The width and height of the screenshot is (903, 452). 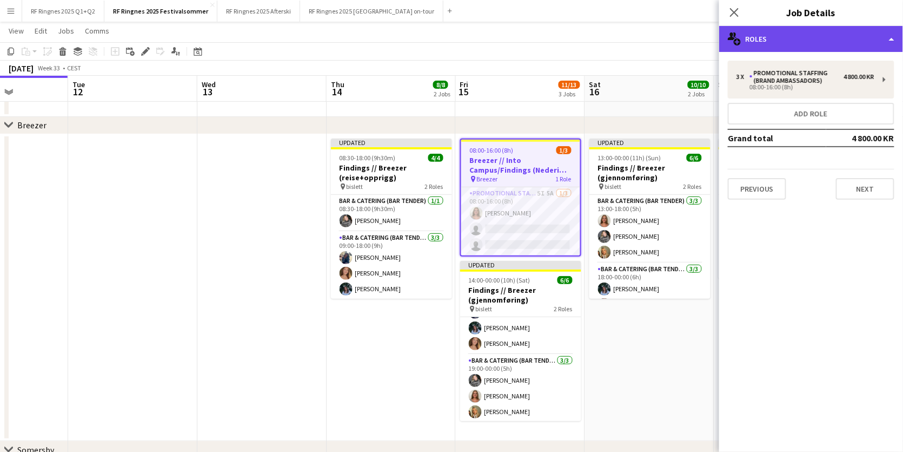 I want to click on h3: Job Details, so click(x=811, y=12).